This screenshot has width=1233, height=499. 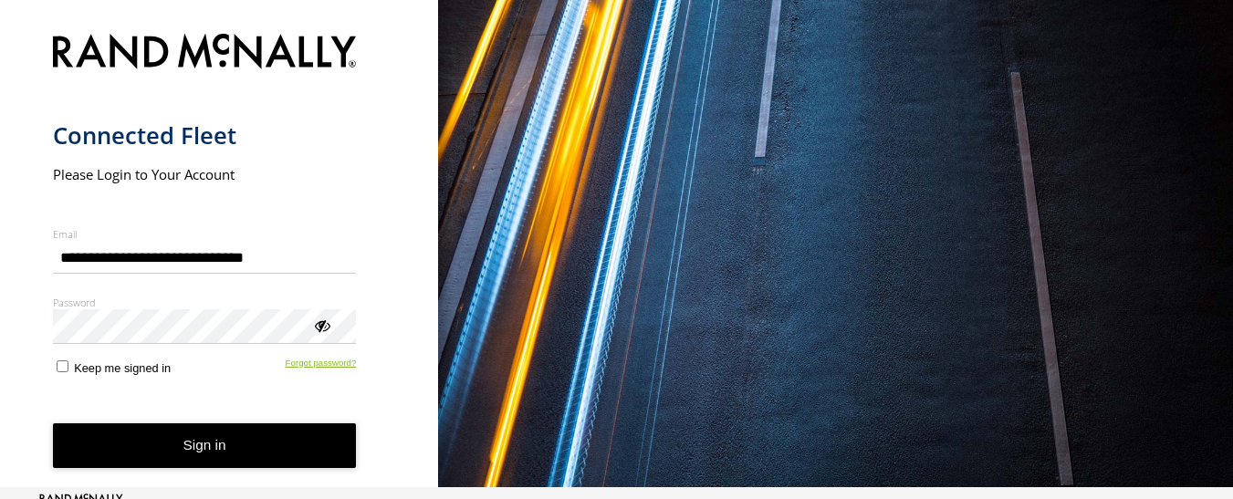 What do you see at coordinates (204, 445) in the screenshot?
I see `button: Sign in` at bounding box center [204, 445].